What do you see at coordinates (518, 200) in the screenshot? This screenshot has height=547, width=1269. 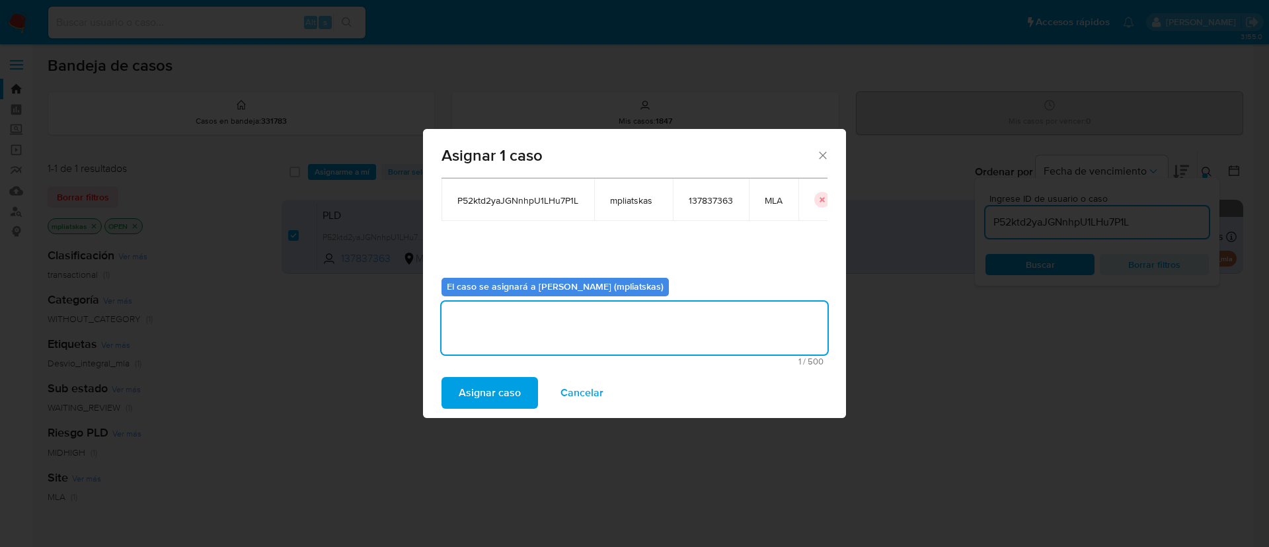 I see `span: P52ktd2yaJGNnhpU1LHu7P1L` at bounding box center [518, 200].